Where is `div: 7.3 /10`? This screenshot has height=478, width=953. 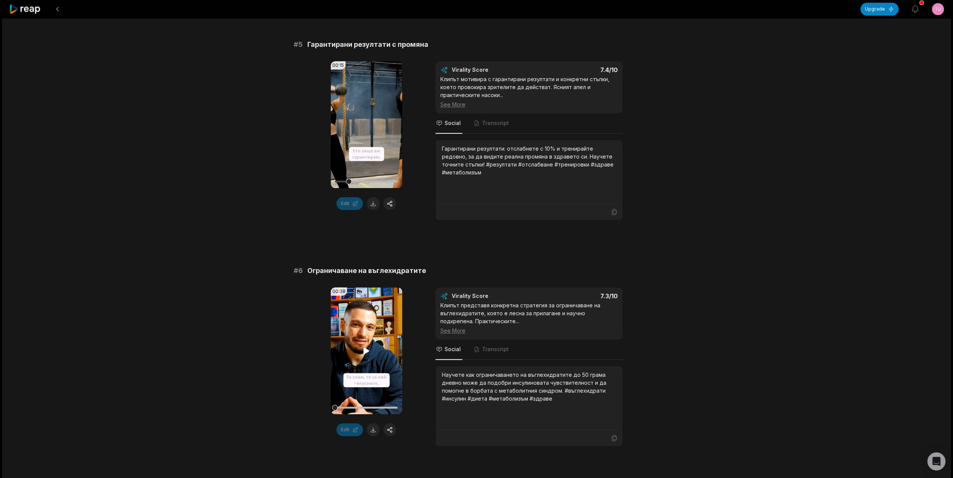
div: 7.3 /10 is located at coordinates (577, 296).